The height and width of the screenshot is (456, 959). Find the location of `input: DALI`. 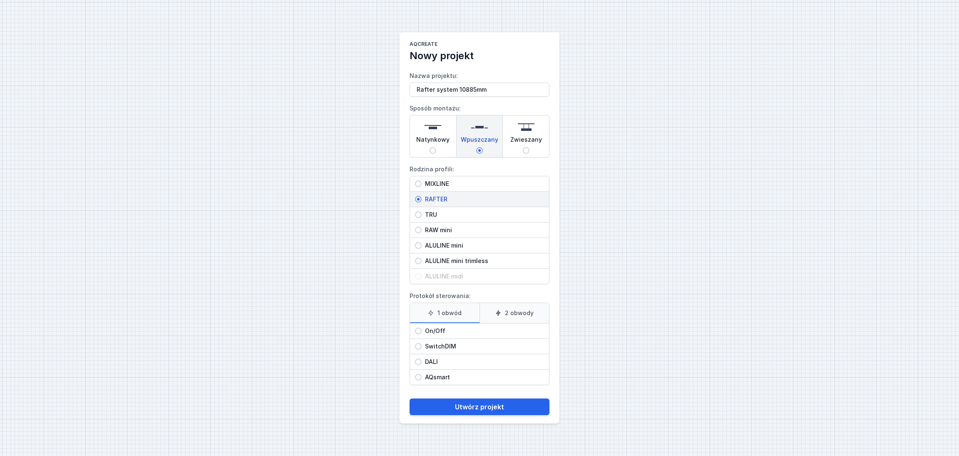

input: DALI is located at coordinates (418, 361).